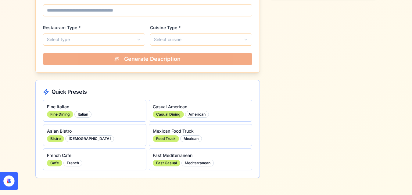  What do you see at coordinates (197, 163) in the screenshot?
I see `div: Mediterranean` at bounding box center [197, 163].